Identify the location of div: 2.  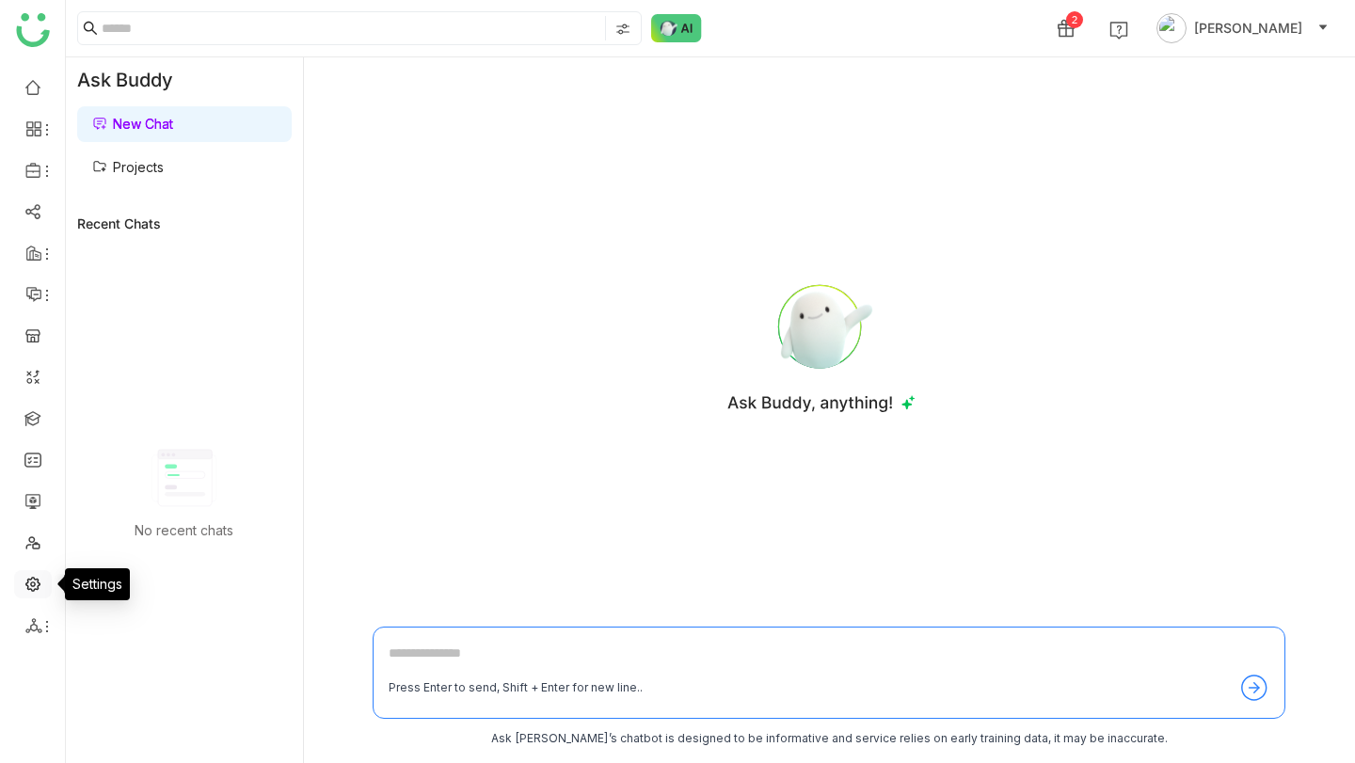
(1075, 20).